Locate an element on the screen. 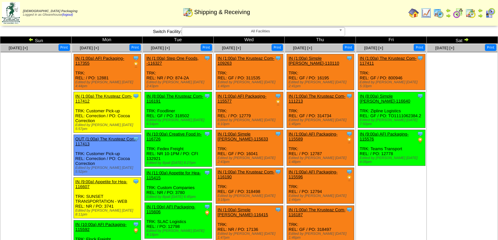 The width and height of the screenshot is (498, 240). div: TRK: REL: / PO: 12787 is located at coordinates (321, 148).